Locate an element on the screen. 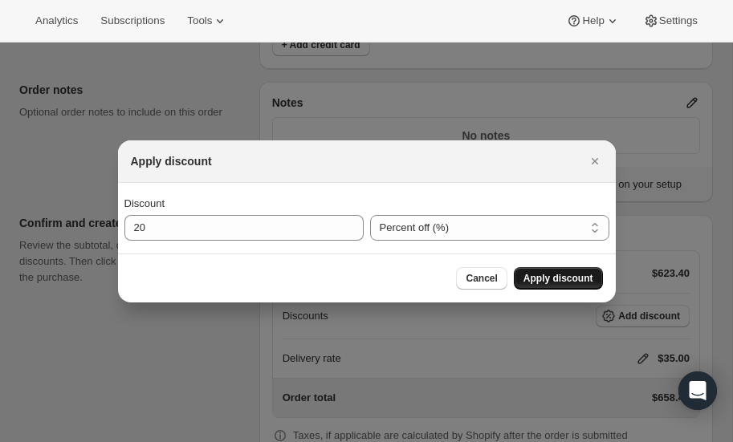 Image resolution: width=733 pixels, height=442 pixels. button: Help is located at coordinates (592, 21).